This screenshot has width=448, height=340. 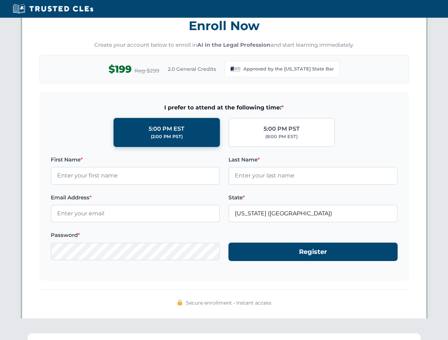 What do you see at coordinates (135, 160) in the screenshot?
I see `label: First Name` at bounding box center [135, 160].